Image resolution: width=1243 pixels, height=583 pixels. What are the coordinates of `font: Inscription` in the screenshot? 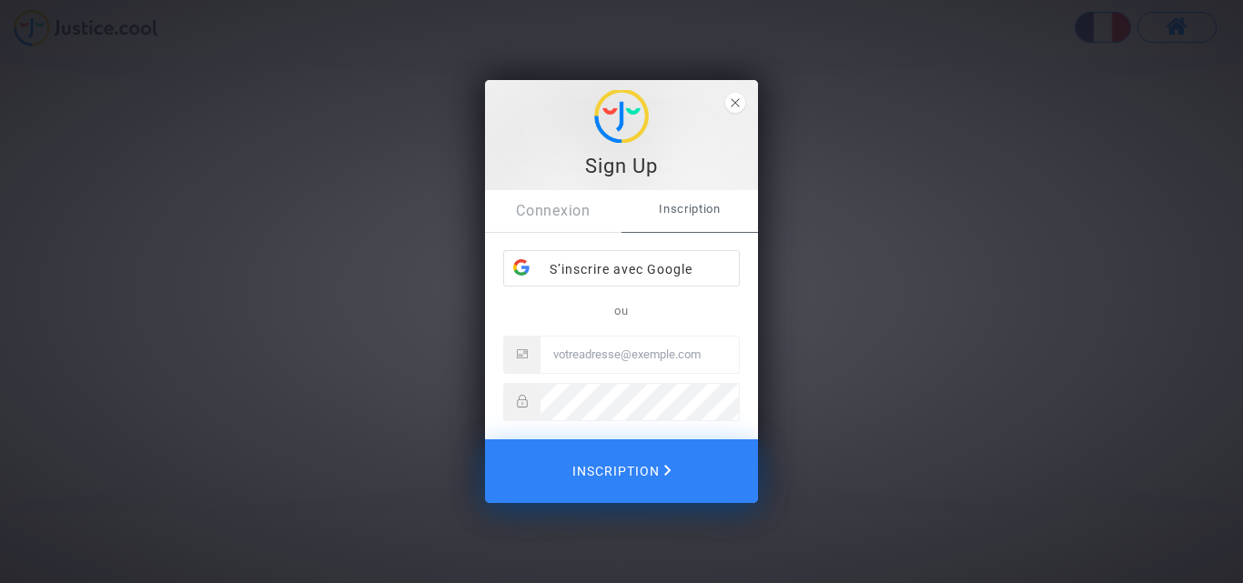 It's located at (616, 471).